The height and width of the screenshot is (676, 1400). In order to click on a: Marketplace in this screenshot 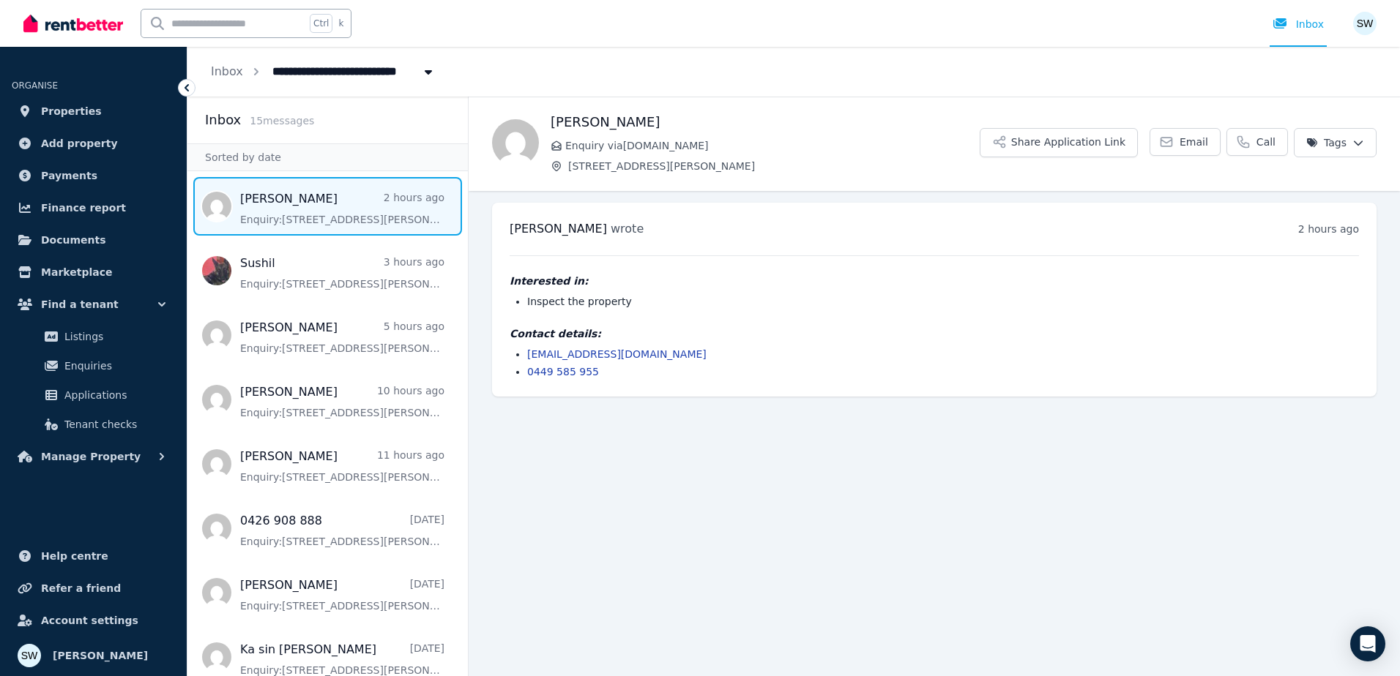, I will do `click(93, 272)`.